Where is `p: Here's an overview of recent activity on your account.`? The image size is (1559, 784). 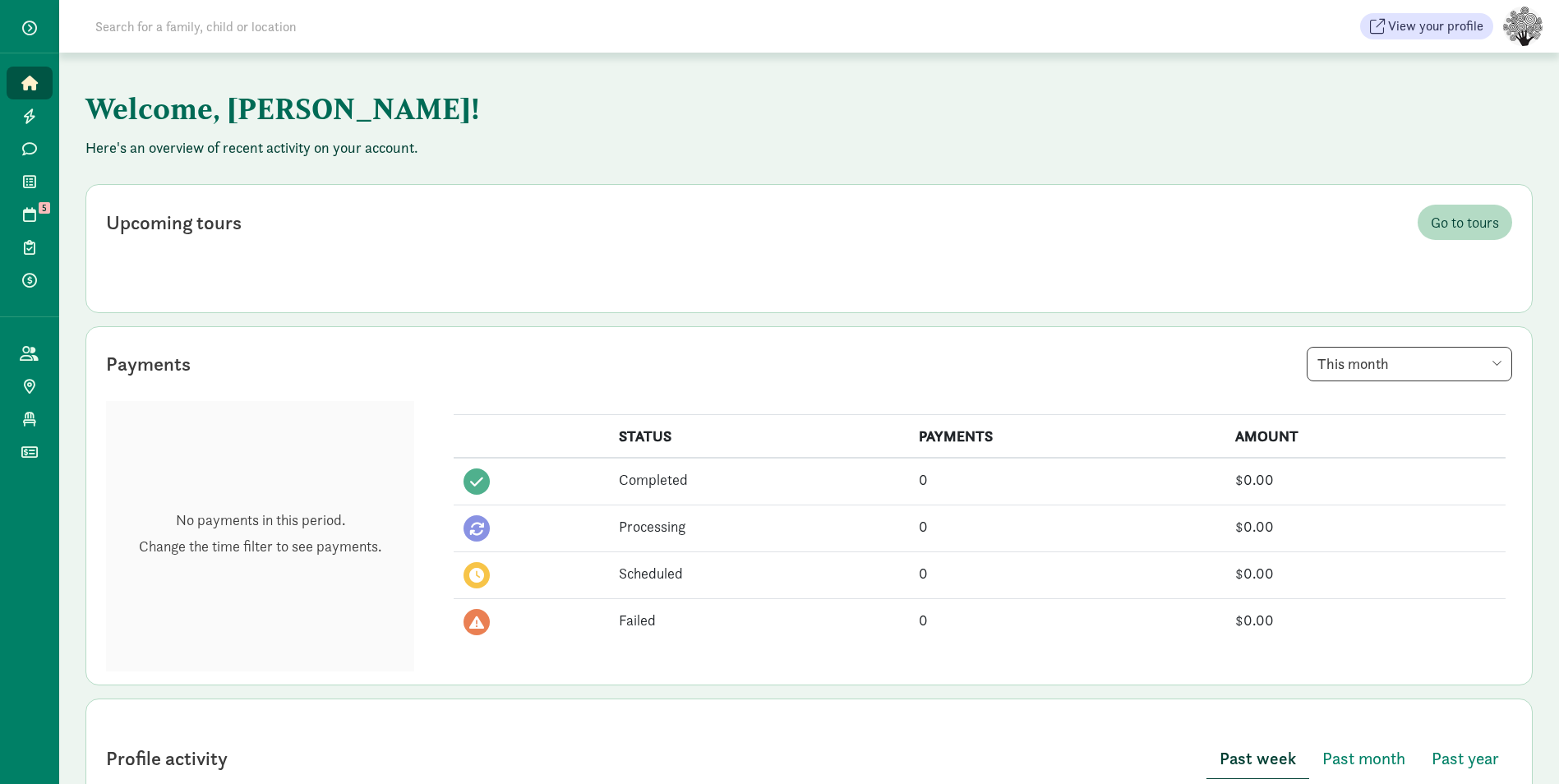
p: Here's an overview of recent activity on your account. is located at coordinates (808, 148).